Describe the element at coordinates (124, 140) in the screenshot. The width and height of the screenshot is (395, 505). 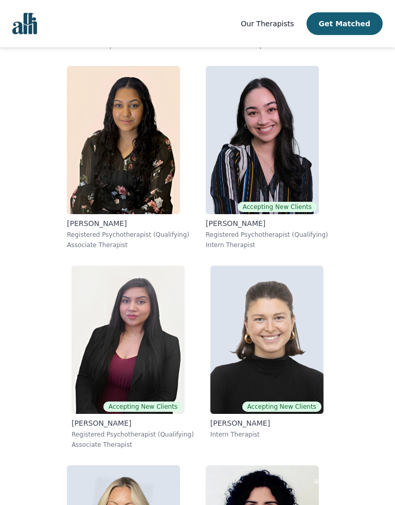
I see `img: Shanta_Persaud` at that location.